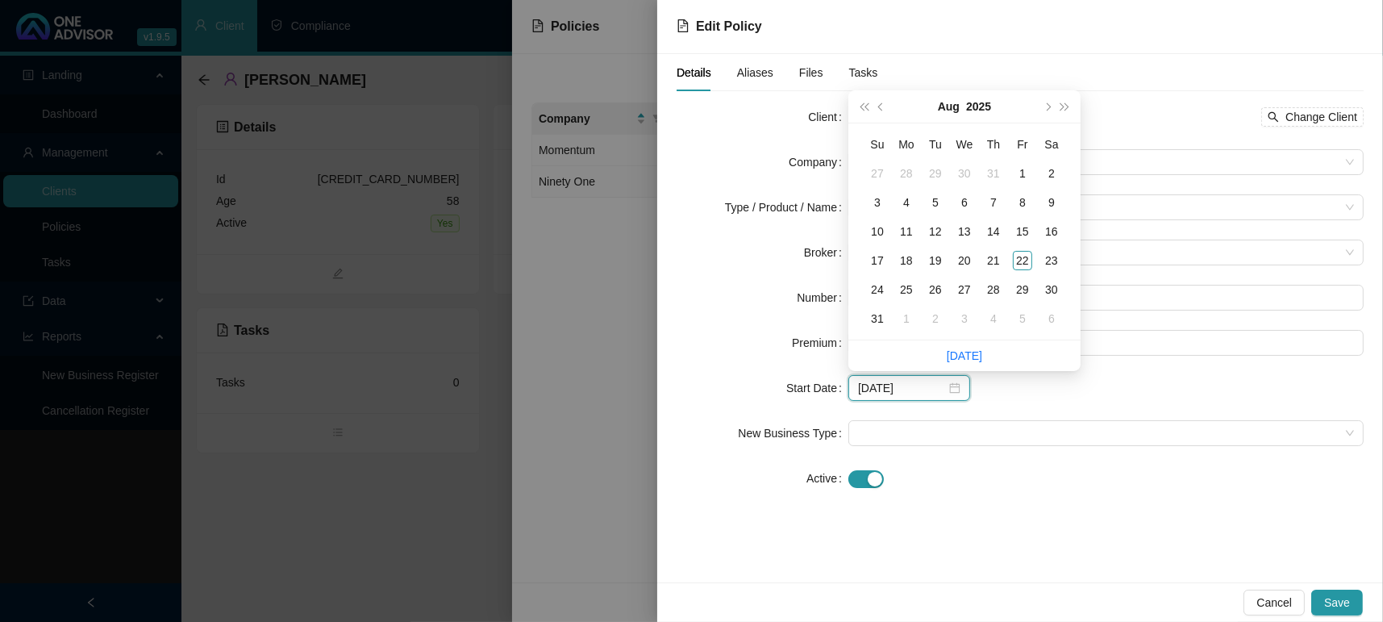  What do you see at coordinates (1051, 144) in the screenshot?
I see `th: Sa` at bounding box center [1051, 144].